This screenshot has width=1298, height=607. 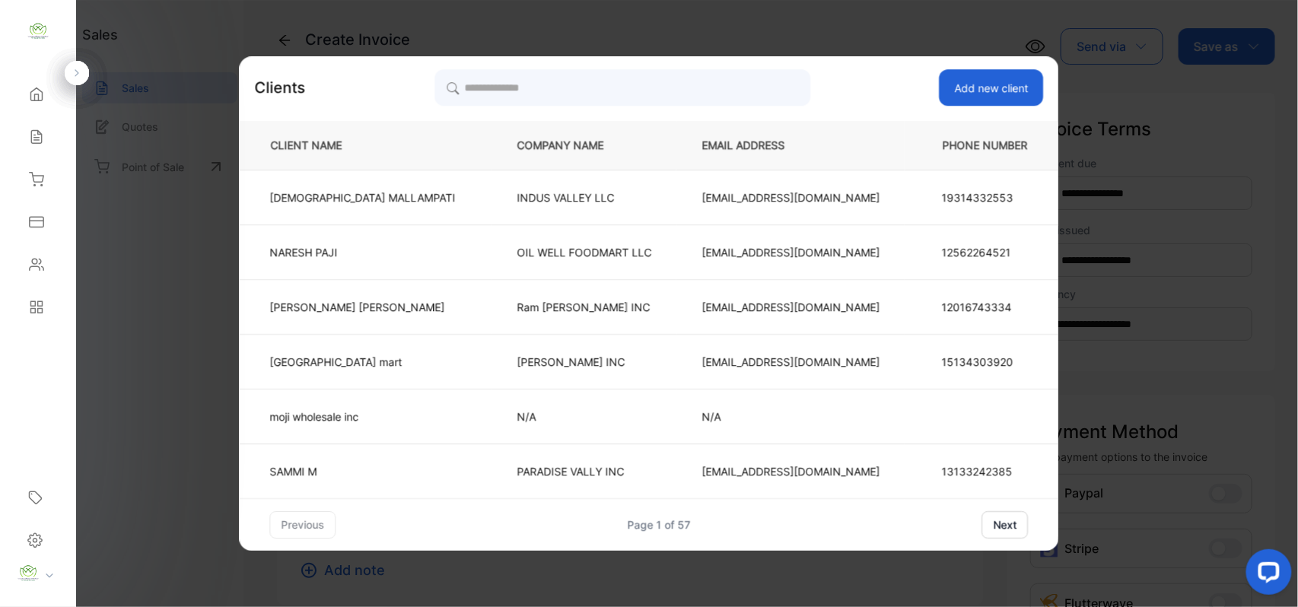 What do you see at coordinates (982, 145) in the screenshot?
I see `p: PHONE NUMBER` at bounding box center [982, 145].